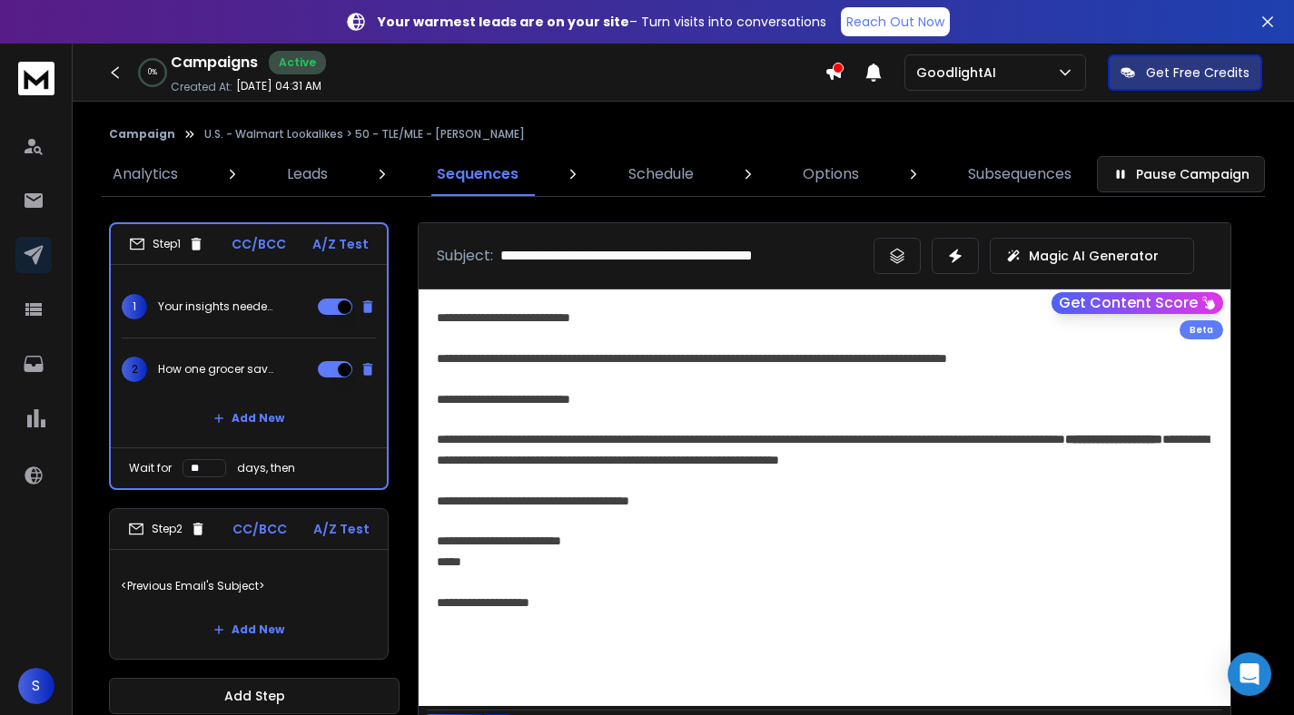 The width and height of the screenshot is (1294, 715). I want to click on span: S, so click(36, 686).